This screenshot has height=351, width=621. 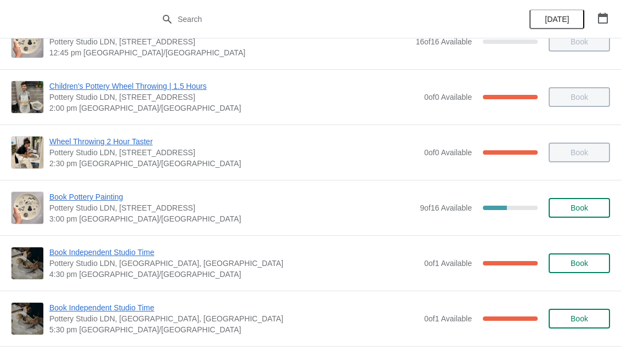 I want to click on span: 9 of 16 Available, so click(x=446, y=208).